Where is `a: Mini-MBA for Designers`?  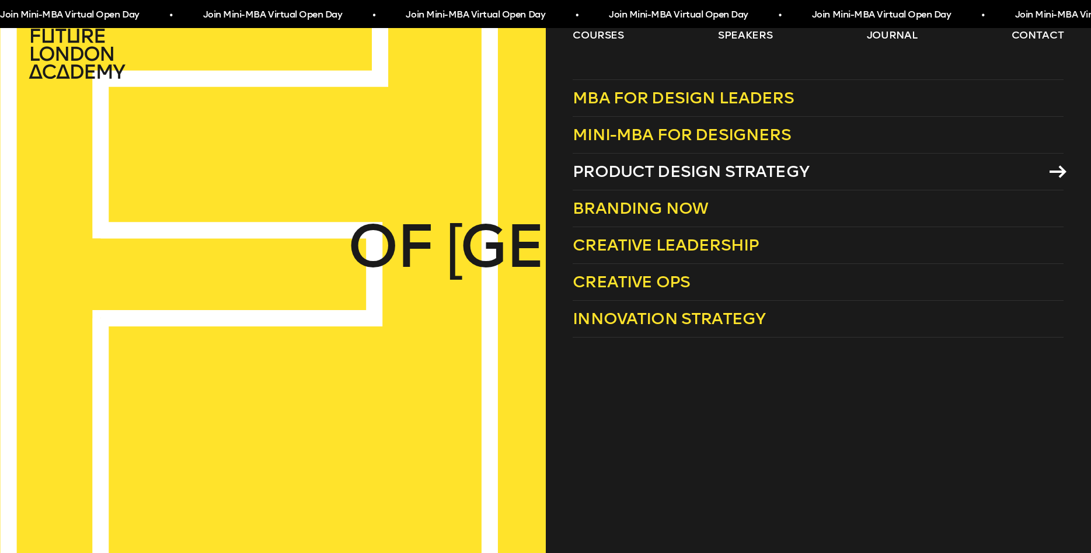 a: Mini-MBA for Designers is located at coordinates (818, 135).